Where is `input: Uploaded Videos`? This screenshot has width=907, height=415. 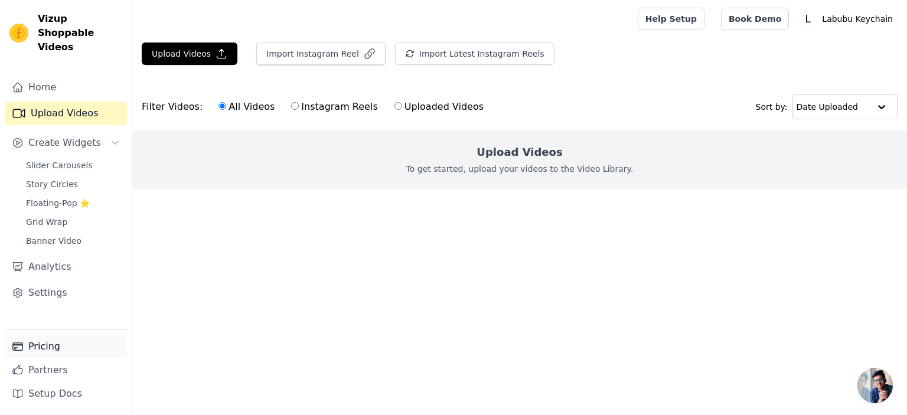
input: Uploaded Videos is located at coordinates (398, 106).